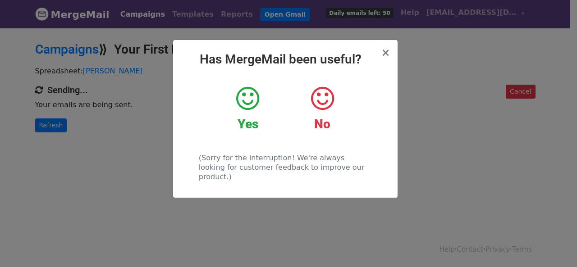 This screenshot has height=267, width=577. Describe the element at coordinates (248, 109) in the screenshot. I see `a: Yes` at that location.